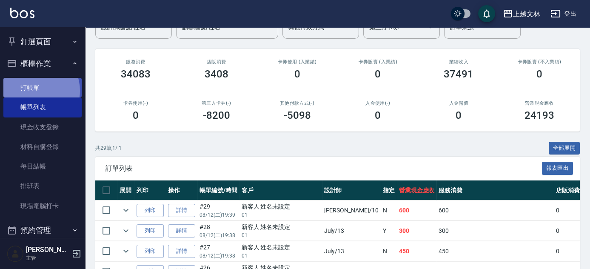 This screenshot has width=590, height=269. Describe the element at coordinates (217, 74) in the screenshot. I see `h3: 3408` at that location.